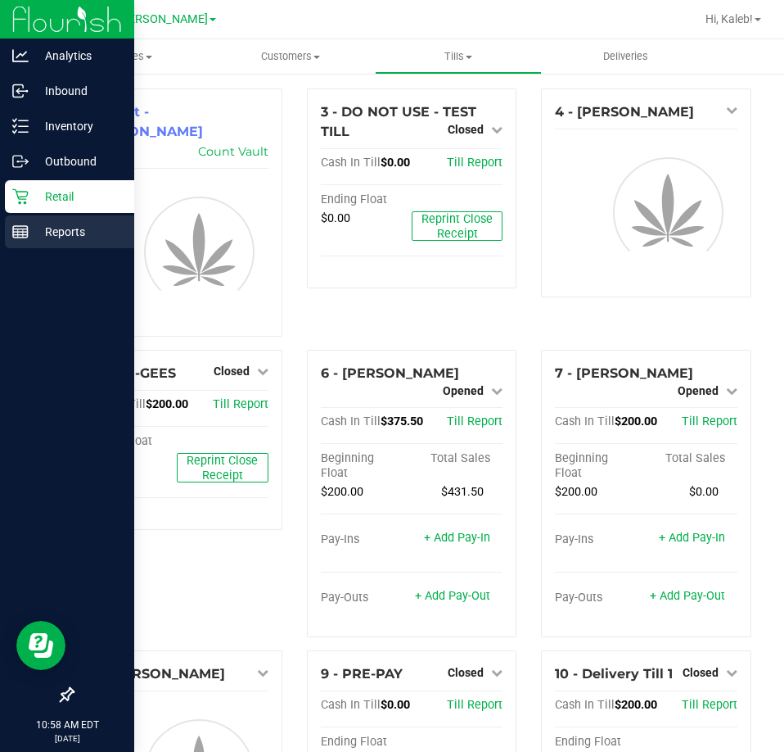 This screenshot has height=752, width=784. I want to click on a: Tills, so click(459, 56).